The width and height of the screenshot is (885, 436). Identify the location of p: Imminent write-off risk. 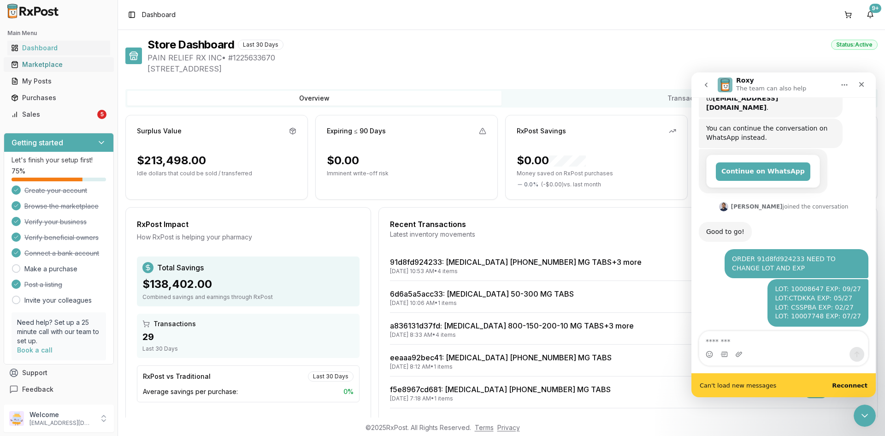
(407, 173).